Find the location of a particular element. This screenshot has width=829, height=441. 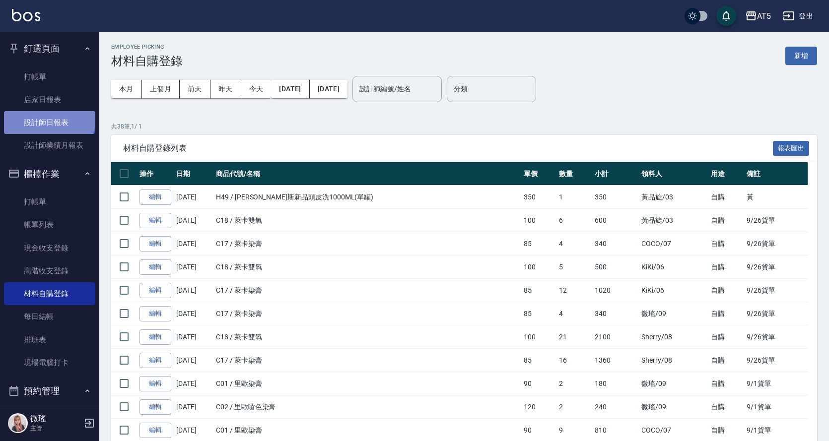

a: 高階收支登錄 is located at coordinates (50, 271).